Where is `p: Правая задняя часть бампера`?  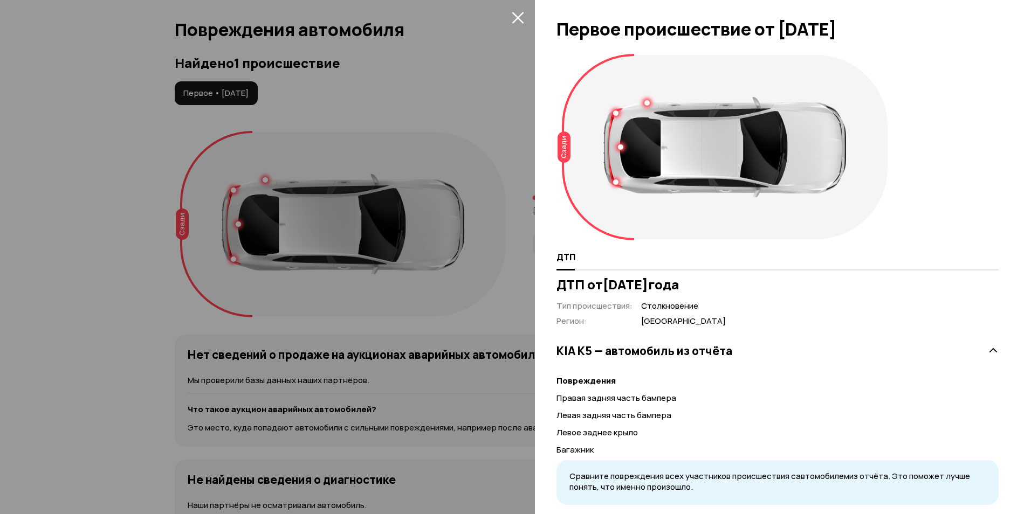
p: Правая задняя часть бампера is located at coordinates (778, 399).